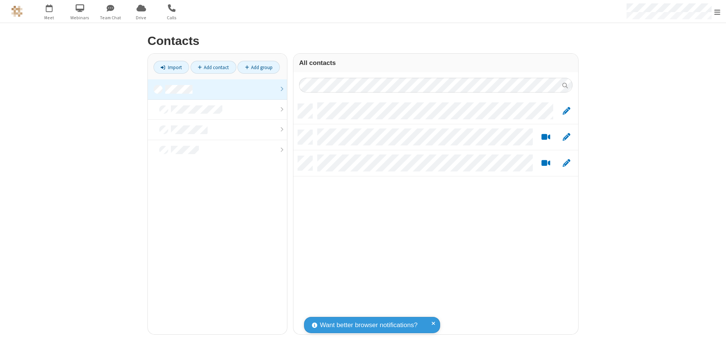 Image resolution: width=726 pixels, height=346 pixels. I want to click on span: Team Chat, so click(110, 18).